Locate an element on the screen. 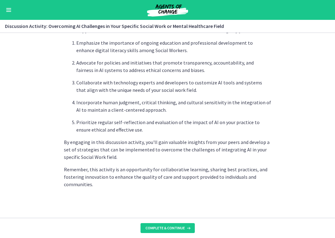 The width and height of the screenshot is (335, 238). p: Prioritize regular self-reflection and evaluation of the impact of AI on your practice to ensure ... is located at coordinates (174, 126).